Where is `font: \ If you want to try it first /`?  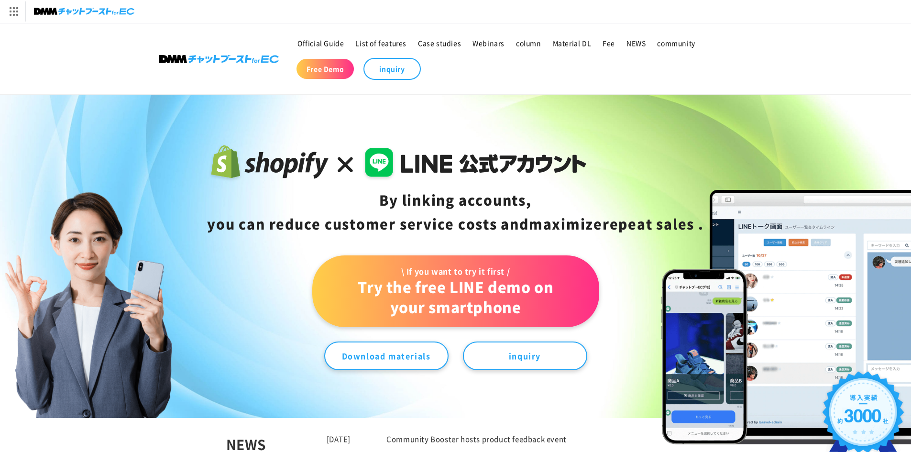 font: \ If you want to try it first / is located at coordinates (456, 271).